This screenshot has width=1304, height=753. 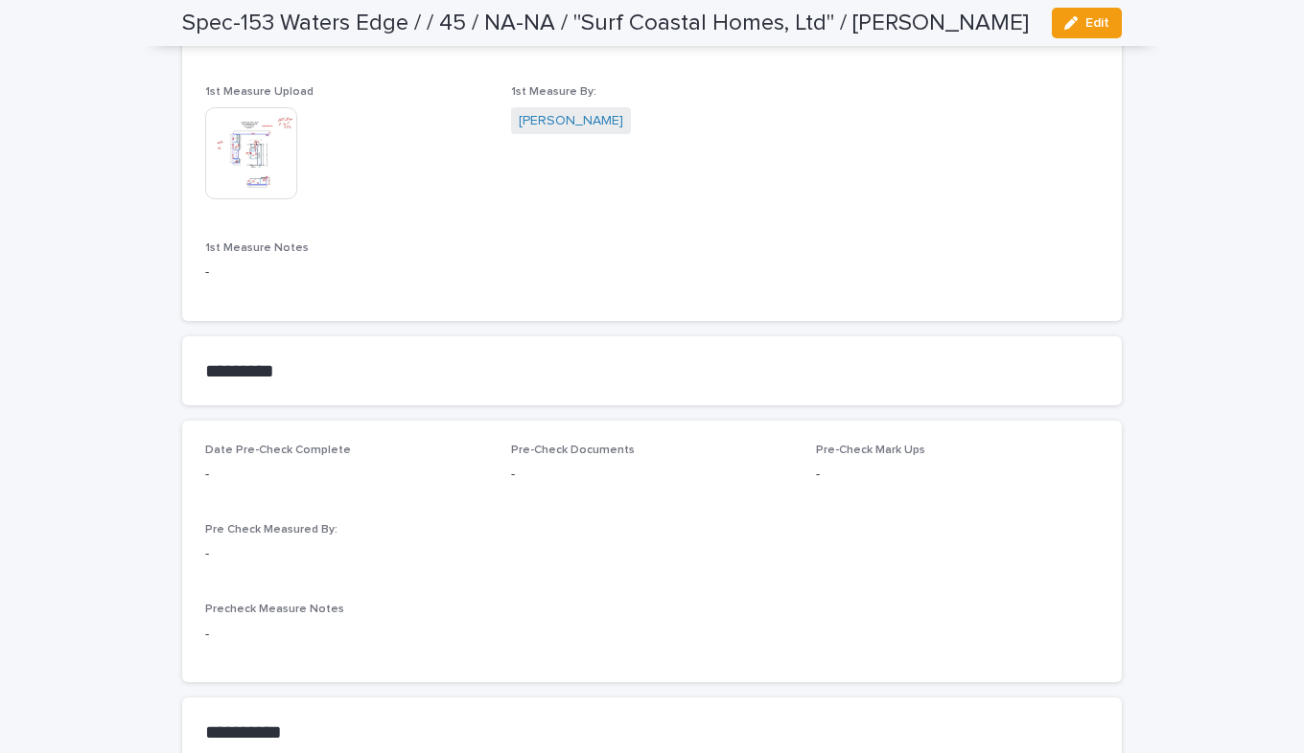 What do you see at coordinates (259, 92) in the screenshot?
I see `span: 1st Measure Upload` at bounding box center [259, 92].